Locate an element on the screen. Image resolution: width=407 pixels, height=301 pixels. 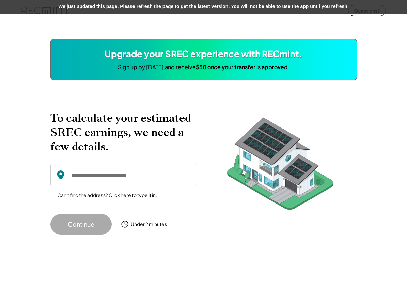
label: Can't find the address? Click here to type it in. is located at coordinates (107, 195).